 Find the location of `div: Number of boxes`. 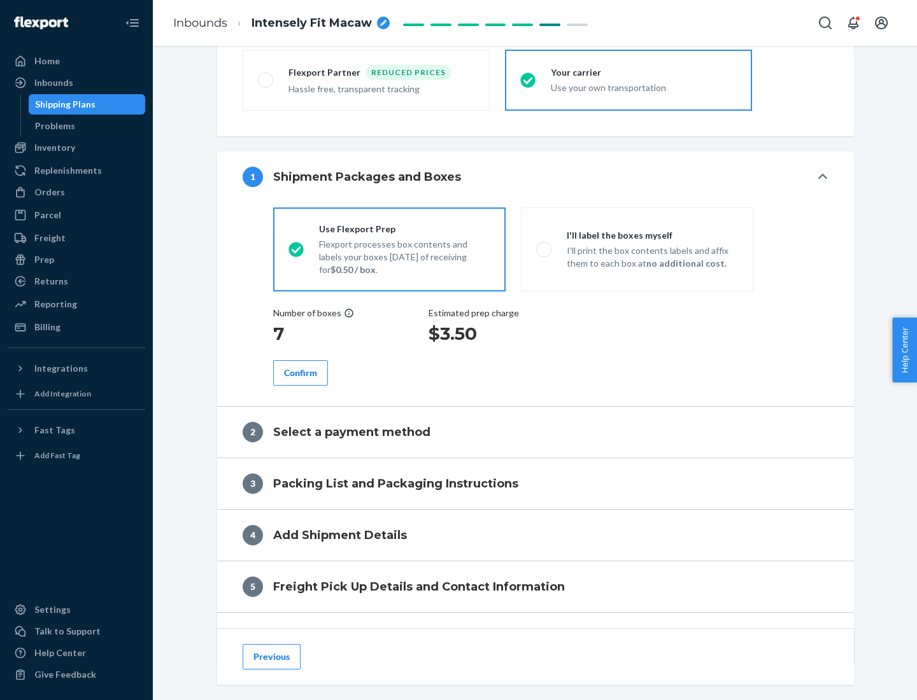

div: Number of boxes is located at coordinates (313, 313).